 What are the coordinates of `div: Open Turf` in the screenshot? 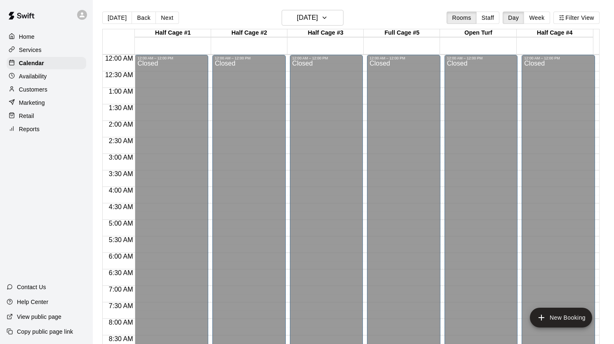 It's located at (478, 33).